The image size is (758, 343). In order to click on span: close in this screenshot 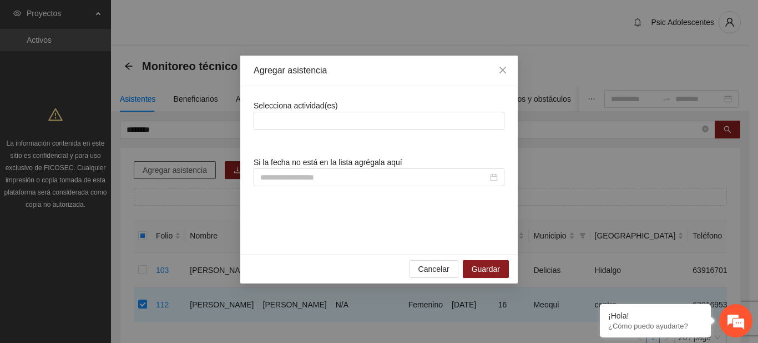, I will do `click(503, 70)`.